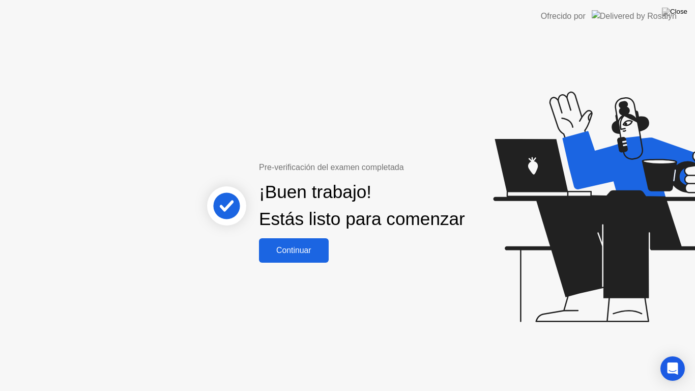 This screenshot has width=695, height=391. I want to click on div: Continuar, so click(294, 250).